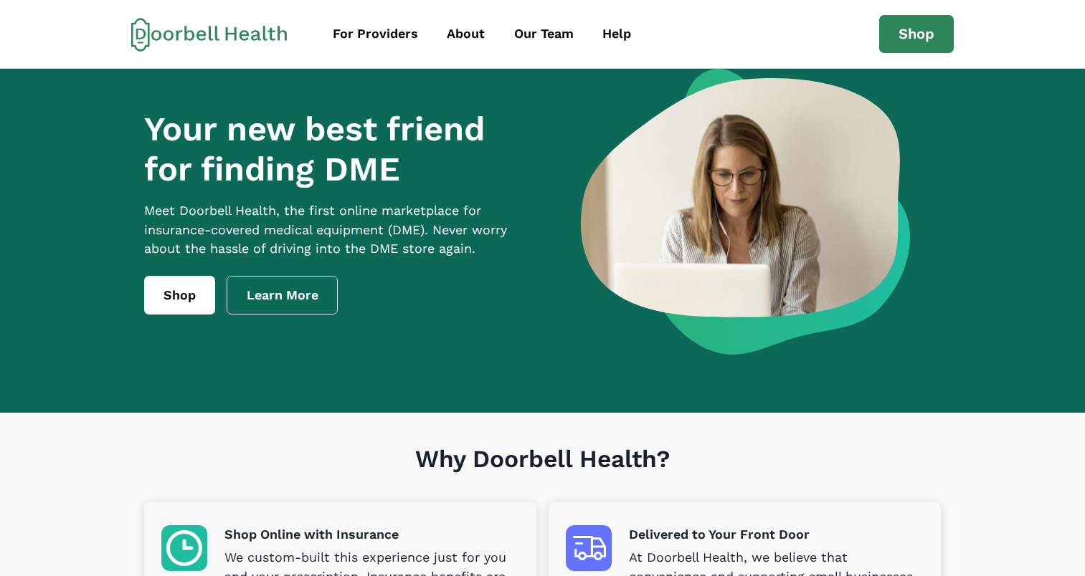  I want to click on a: Help, so click(617, 34).